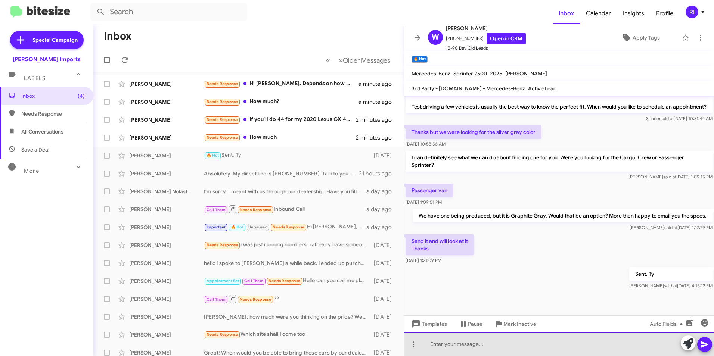 The image size is (714, 356). I want to click on span: 15-90 Day Old Leads, so click(486, 48).